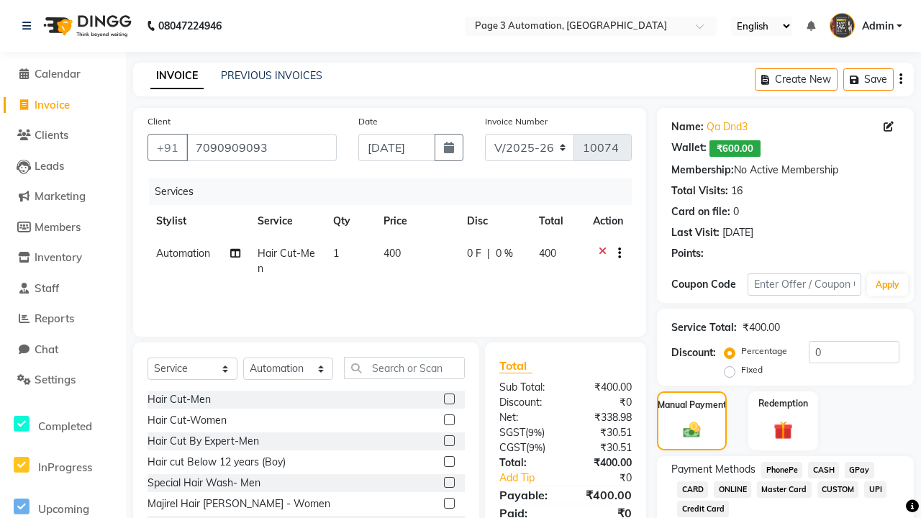  I want to click on span: Total, so click(516, 365).